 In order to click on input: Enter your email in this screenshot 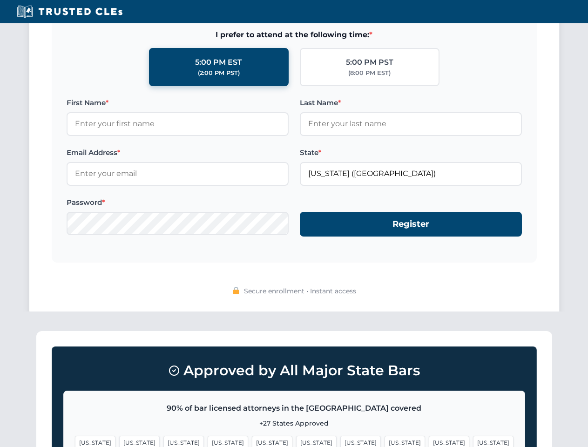, I will do `click(177, 174)`.